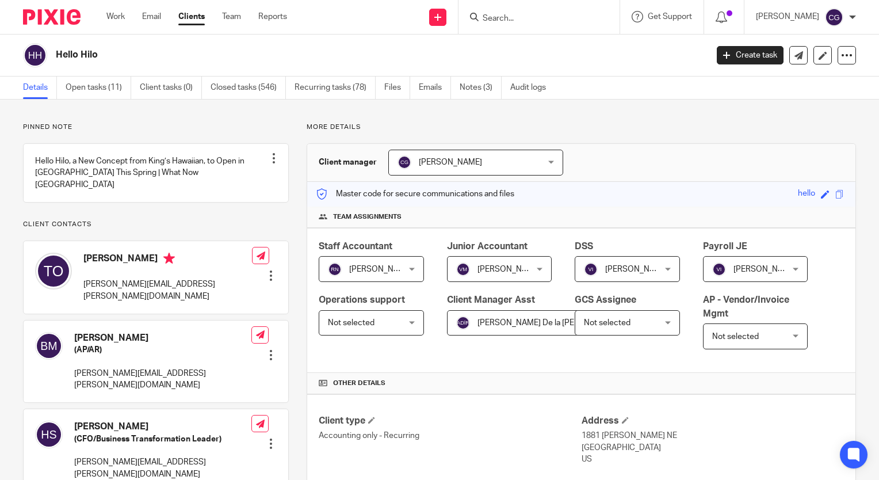 Image resolution: width=879 pixels, height=480 pixels. What do you see at coordinates (450, 421) in the screenshot?
I see `h4: Client type` at bounding box center [450, 421].